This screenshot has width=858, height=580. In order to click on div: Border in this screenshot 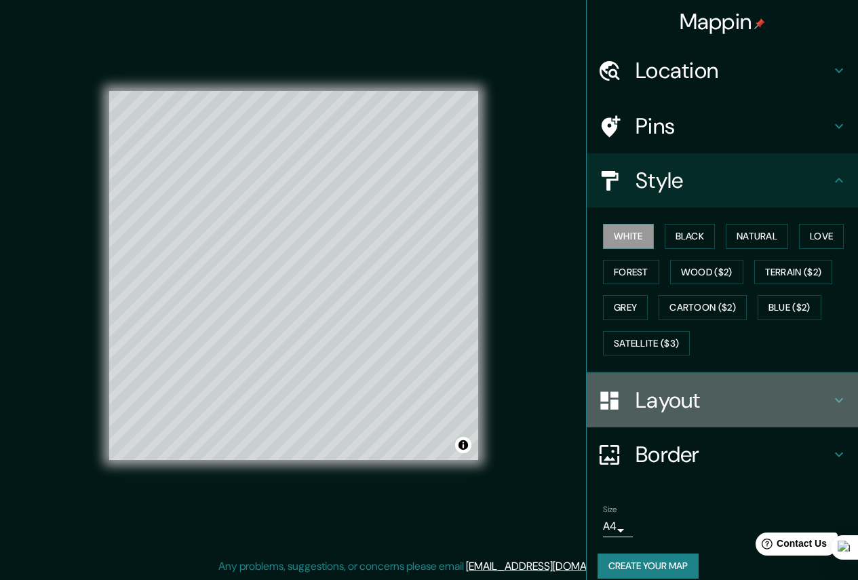, I will do `click(723, 455)`.